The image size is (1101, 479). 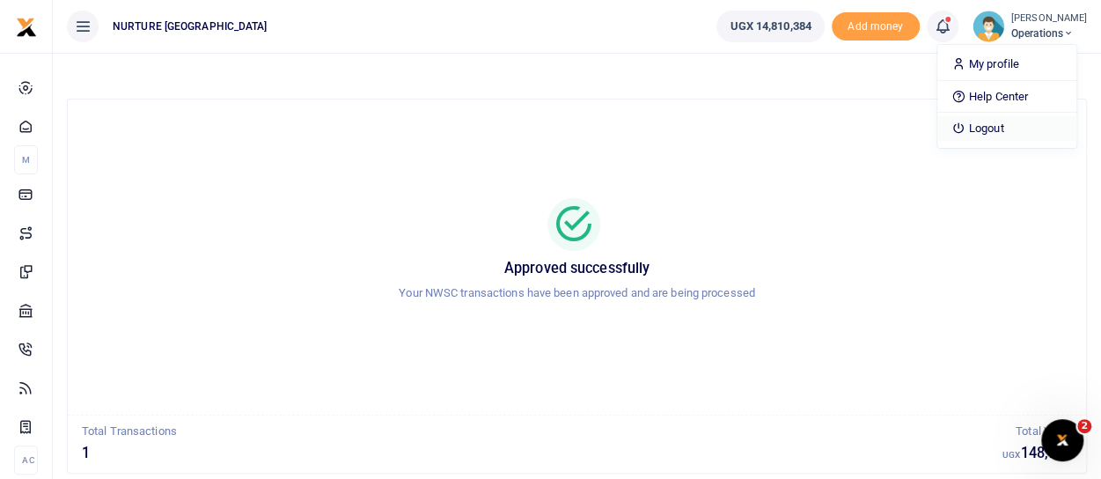 What do you see at coordinates (875, 26) in the screenshot?
I see `li: Toup your wallet` at bounding box center [875, 26].